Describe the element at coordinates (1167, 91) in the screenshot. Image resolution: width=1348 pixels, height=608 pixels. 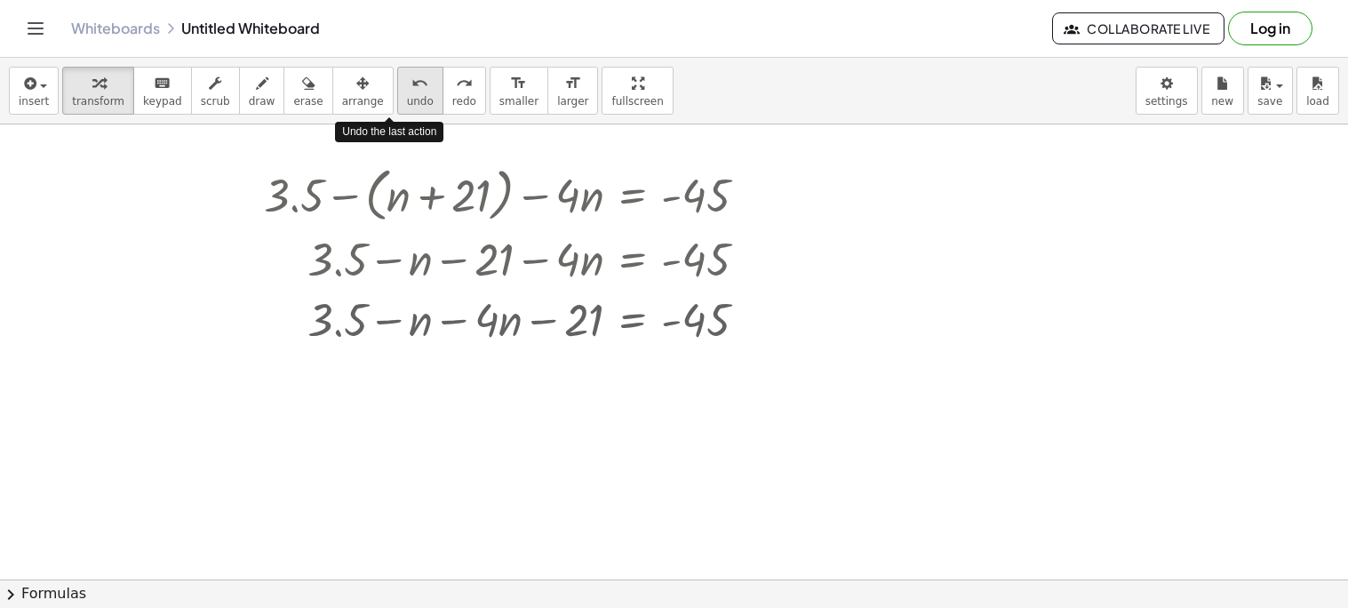
I see `button: settings` at that location.